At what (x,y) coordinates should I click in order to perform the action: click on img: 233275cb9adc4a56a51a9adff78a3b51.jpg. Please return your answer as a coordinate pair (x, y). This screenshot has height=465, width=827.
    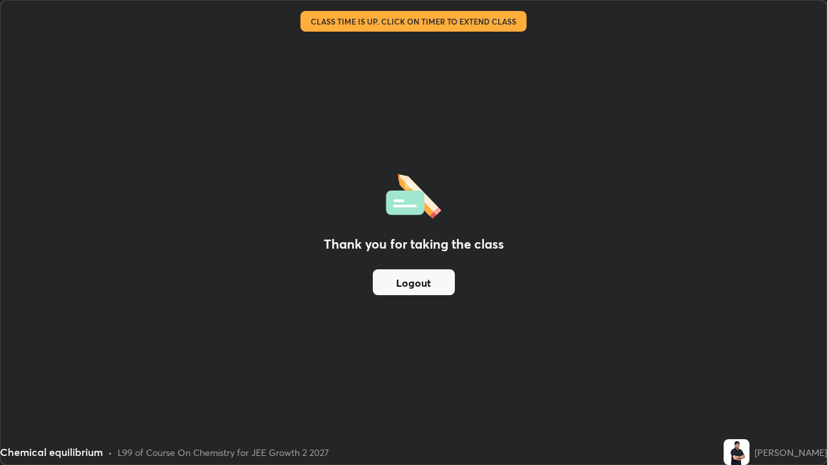
    Looking at the image, I should click on (737, 452).